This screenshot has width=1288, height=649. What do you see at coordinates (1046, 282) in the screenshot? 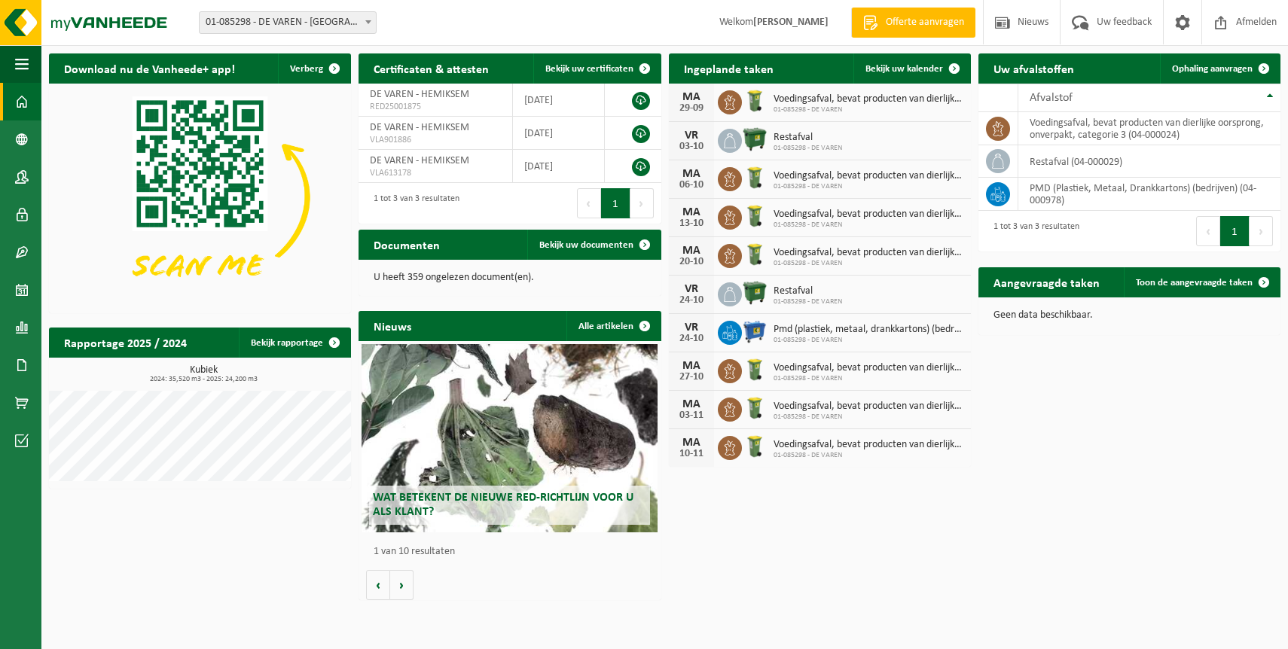
I see `h2: Aangevraagde taken` at bounding box center [1046, 282].